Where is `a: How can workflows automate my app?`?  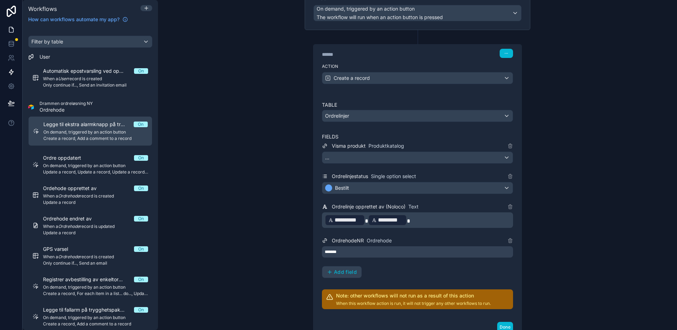 a: How can workflows automate my app? is located at coordinates (78, 19).